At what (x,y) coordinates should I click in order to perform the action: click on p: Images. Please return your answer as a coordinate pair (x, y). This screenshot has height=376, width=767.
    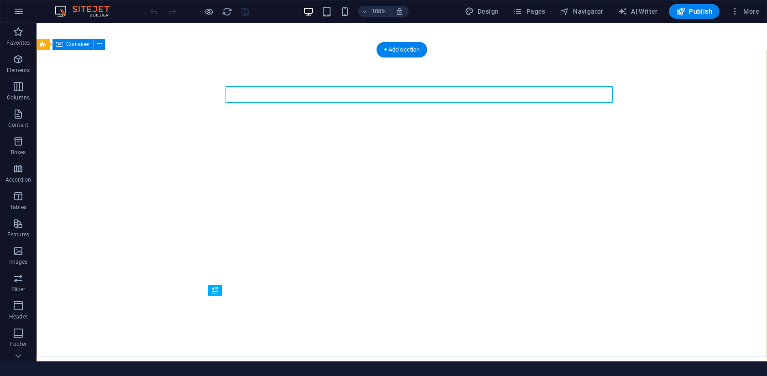
    Looking at the image, I should click on (18, 262).